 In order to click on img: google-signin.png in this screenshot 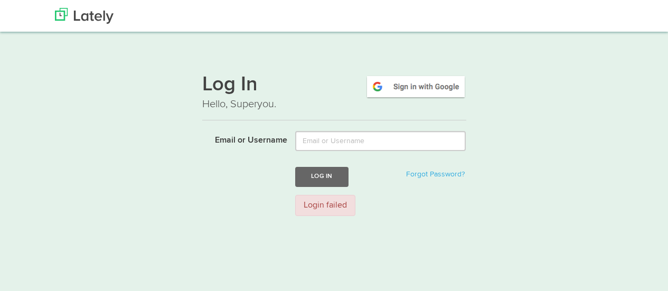, I will do `click(415, 87)`.